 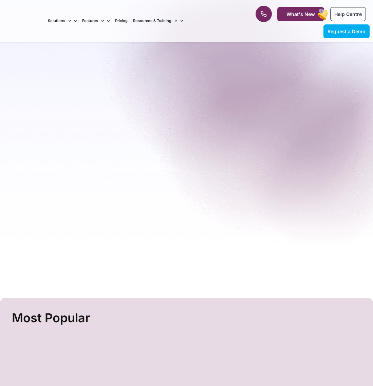 What do you see at coordinates (143, 21) in the screenshot?
I see `nav: Menu` at bounding box center [143, 21].